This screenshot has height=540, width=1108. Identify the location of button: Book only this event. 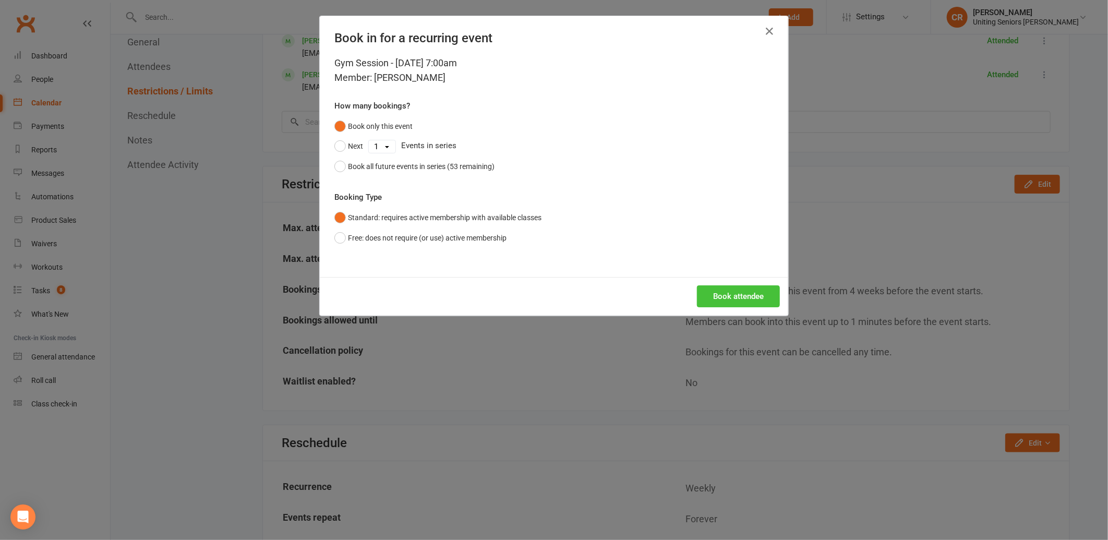
(374, 126).